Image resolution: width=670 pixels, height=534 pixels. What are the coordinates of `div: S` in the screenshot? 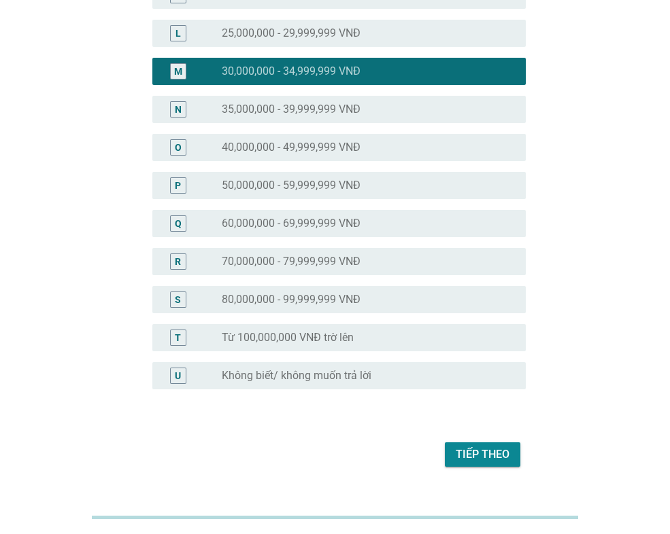 It's located at (177, 299).